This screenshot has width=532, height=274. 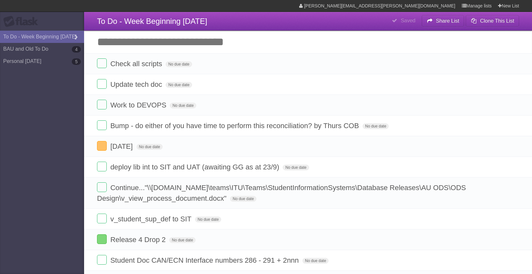 I want to click on span: Check all scripts, so click(x=137, y=64).